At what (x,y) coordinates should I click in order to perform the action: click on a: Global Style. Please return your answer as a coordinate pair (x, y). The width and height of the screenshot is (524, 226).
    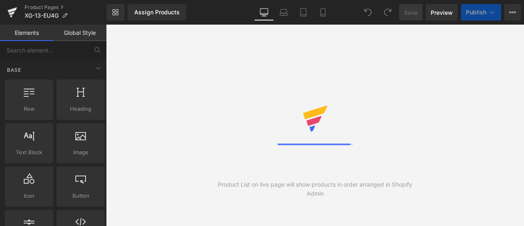
    Looking at the image, I should click on (80, 33).